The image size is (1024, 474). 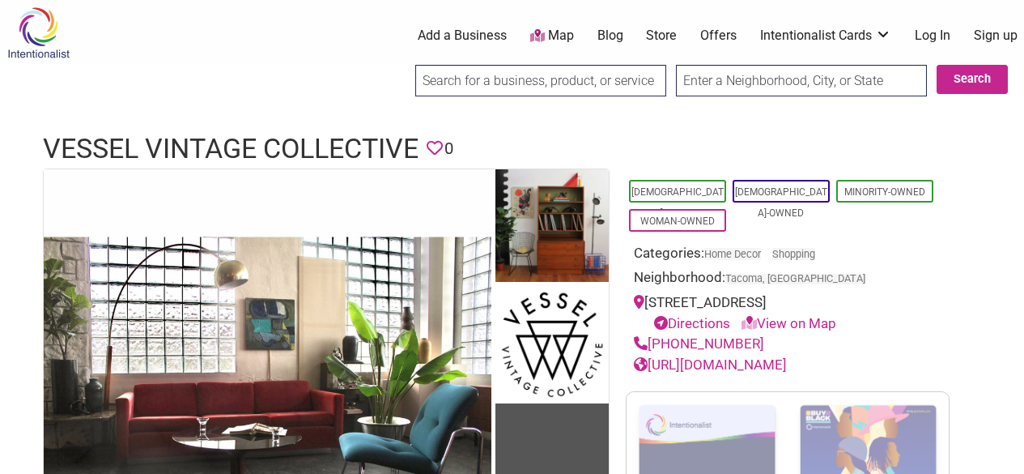 I want to click on a: Offers, so click(x=718, y=36).